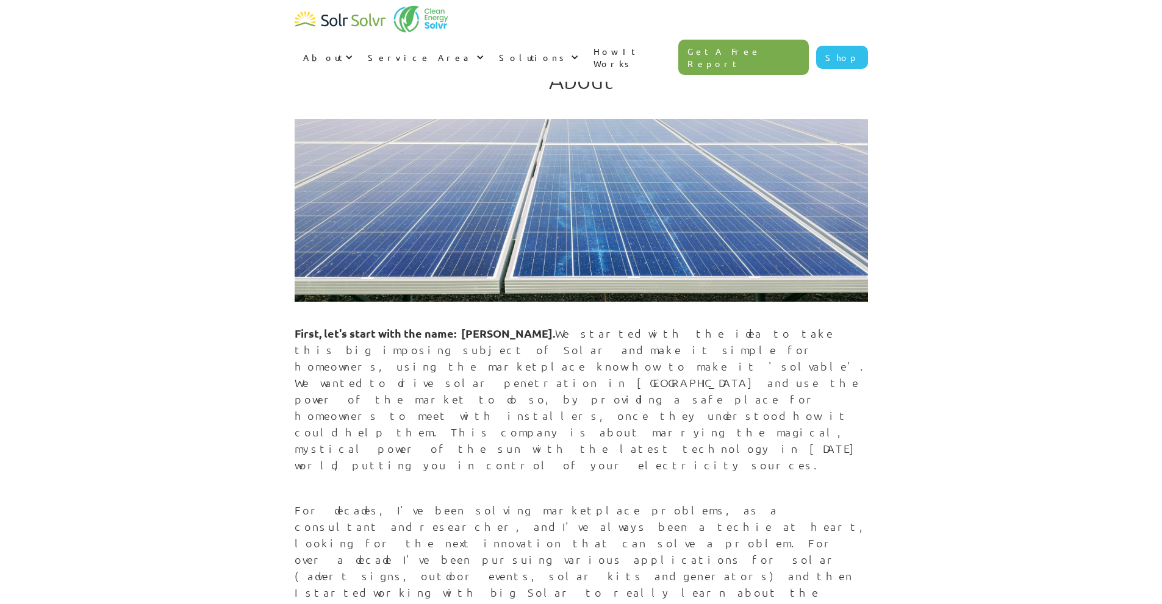 Image resolution: width=1162 pixels, height=604 pixels. Describe the element at coordinates (632, 57) in the screenshot. I see `a: How It Works` at that location.